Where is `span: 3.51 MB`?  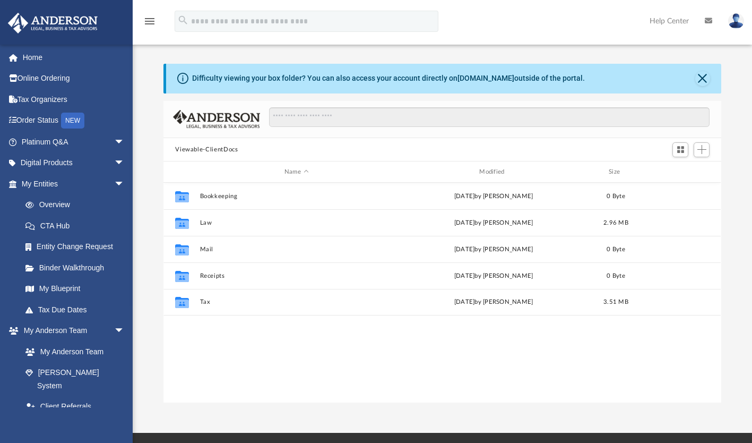 span: 3.51 MB is located at coordinates (616, 301).